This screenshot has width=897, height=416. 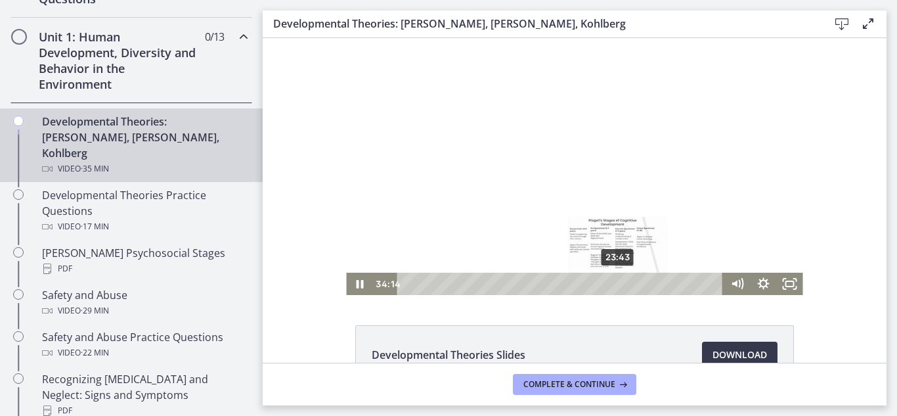 What do you see at coordinates (144, 211) in the screenshot?
I see `div: Developmental Theories Practice Questions` at bounding box center [144, 211].